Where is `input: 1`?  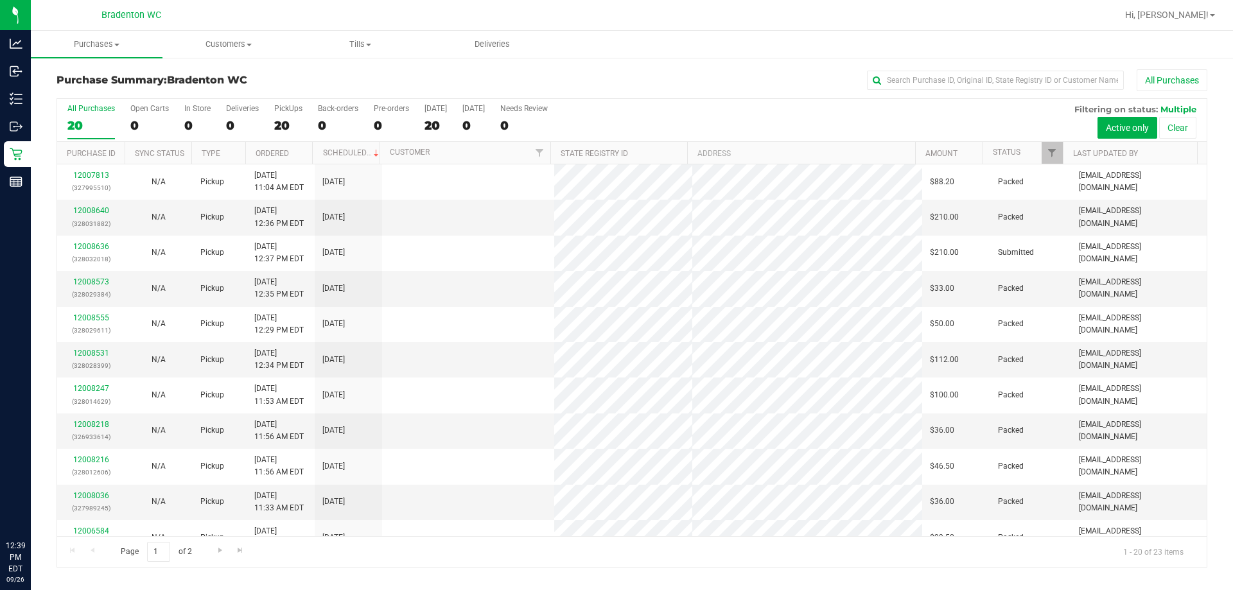 input: 1 is located at coordinates (159, 552).